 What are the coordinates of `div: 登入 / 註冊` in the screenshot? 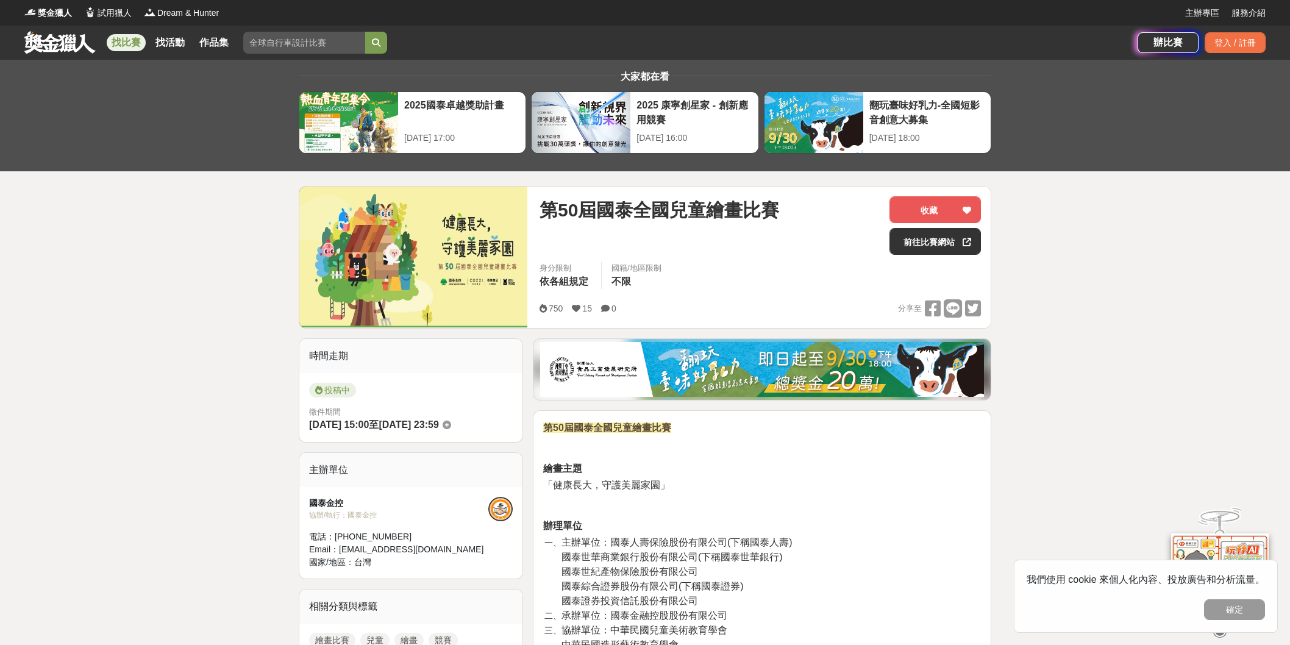 It's located at (1235, 43).